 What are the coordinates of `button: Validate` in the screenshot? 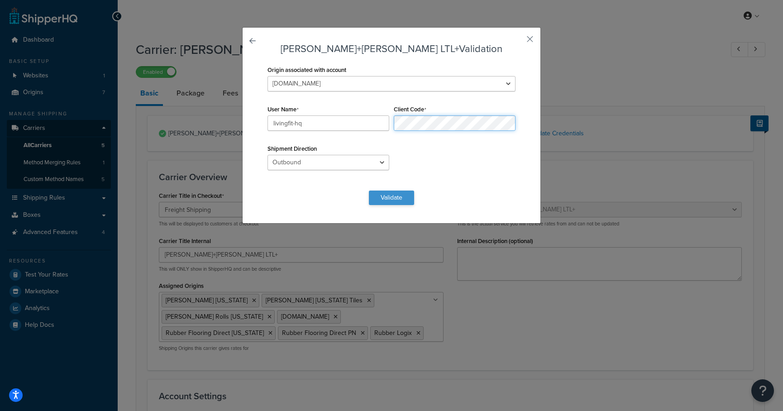 It's located at (392, 198).